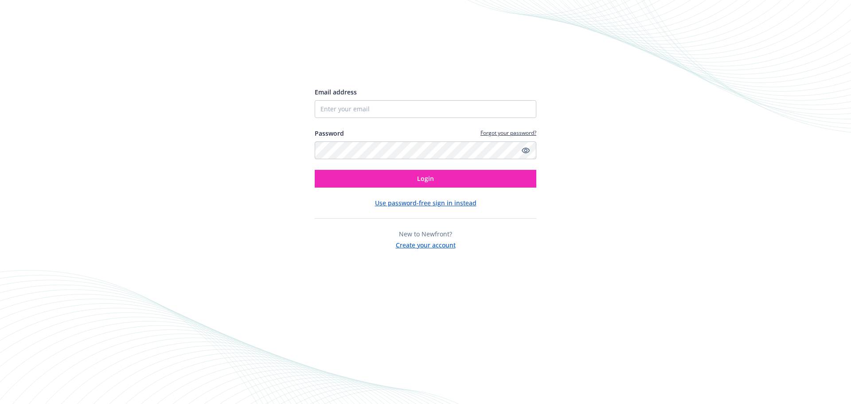 This screenshot has height=404, width=851. What do you see at coordinates (525, 150) in the screenshot?
I see `a: Show password` at bounding box center [525, 150].